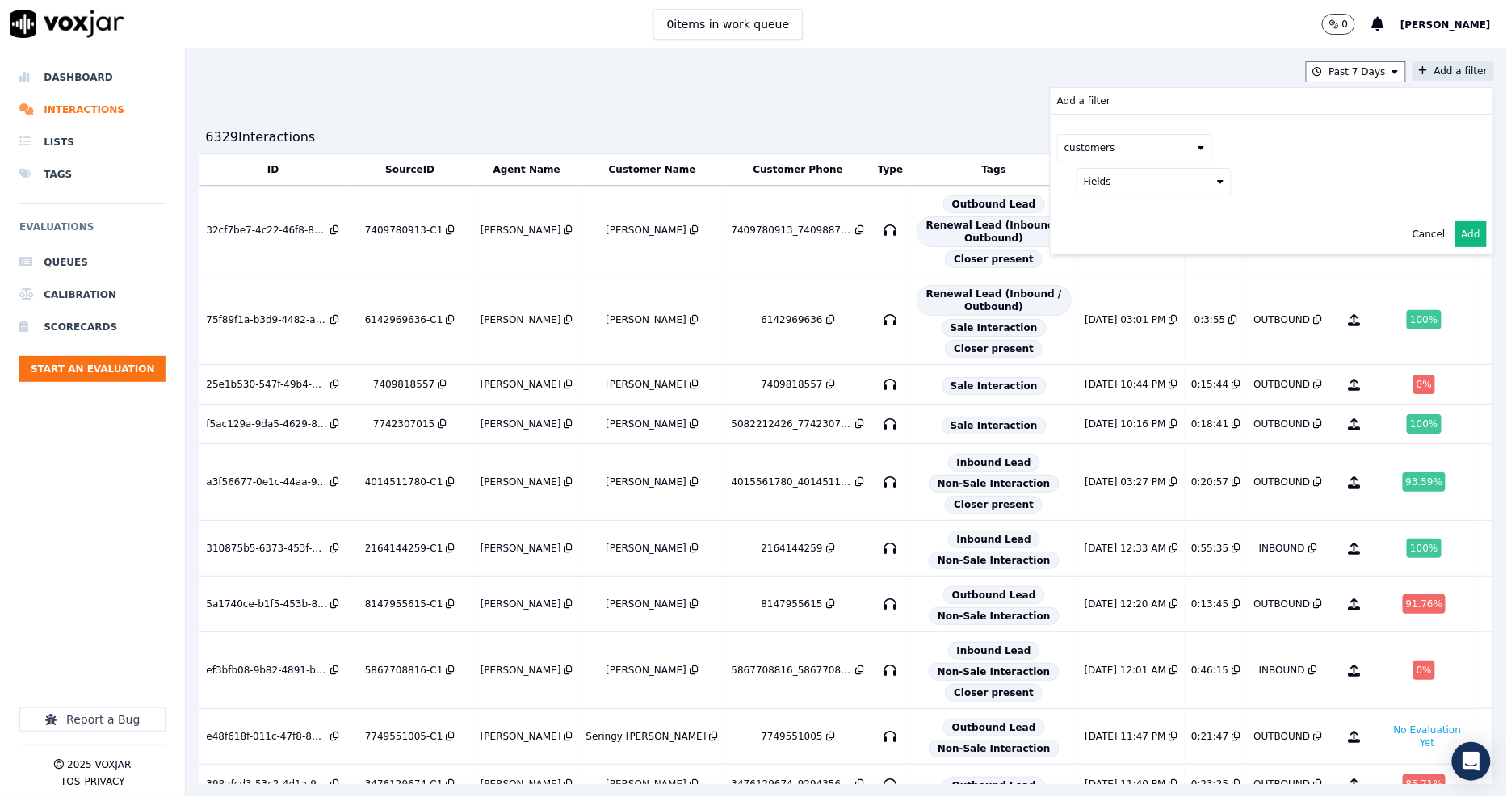  Describe the element at coordinates (1346, 24) in the screenshot. I see `p: 0` at that location.